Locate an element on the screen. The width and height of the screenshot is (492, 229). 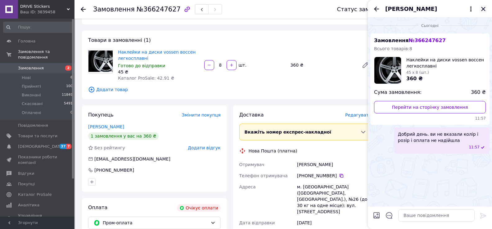
div: шт. is located at coordinates (242, 65).